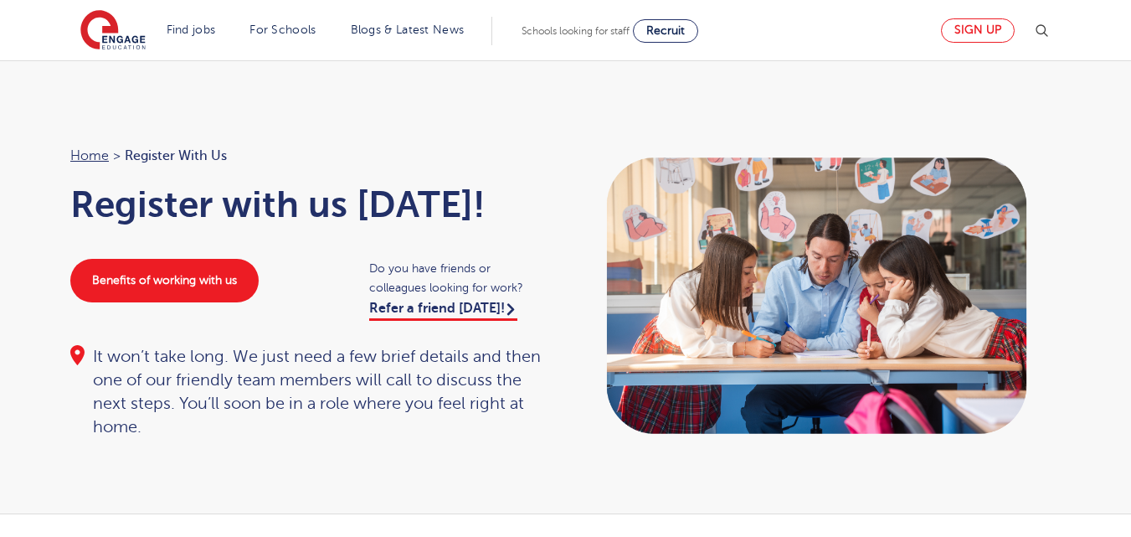 The width and height of the screenshot is (1131, 537). Describe the element at coordinates (666, 30) in the screenshot. I see `span: Recruit` at that location.